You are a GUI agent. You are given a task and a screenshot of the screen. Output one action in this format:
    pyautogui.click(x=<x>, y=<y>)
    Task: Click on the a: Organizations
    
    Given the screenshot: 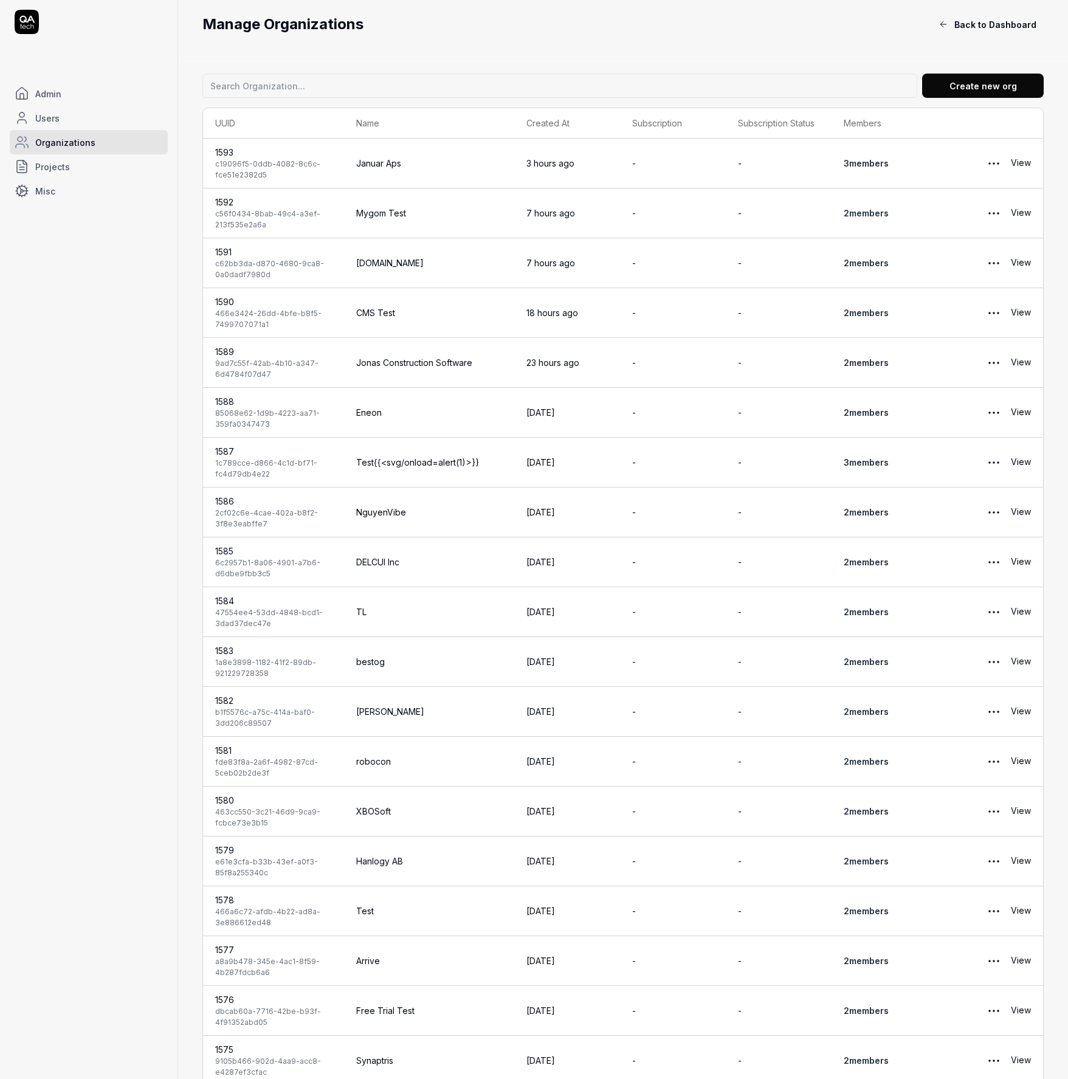 What is the action you would take?
    pyautogui.click(x=89, y=142)
    